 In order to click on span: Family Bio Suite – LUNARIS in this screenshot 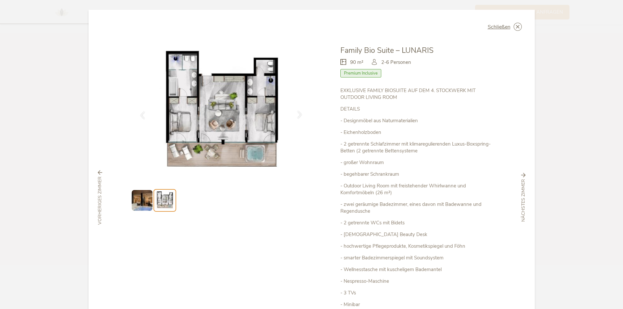, I will do `click(386, 50)`.